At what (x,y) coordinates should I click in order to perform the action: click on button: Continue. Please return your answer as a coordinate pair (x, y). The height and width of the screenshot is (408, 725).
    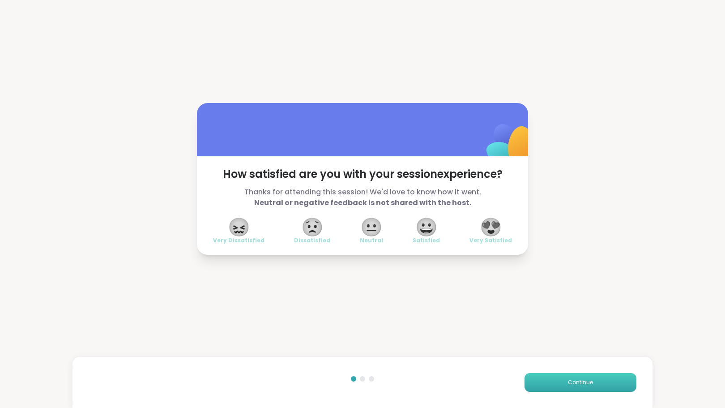
    Looking at the image, I should click on (580, 382).